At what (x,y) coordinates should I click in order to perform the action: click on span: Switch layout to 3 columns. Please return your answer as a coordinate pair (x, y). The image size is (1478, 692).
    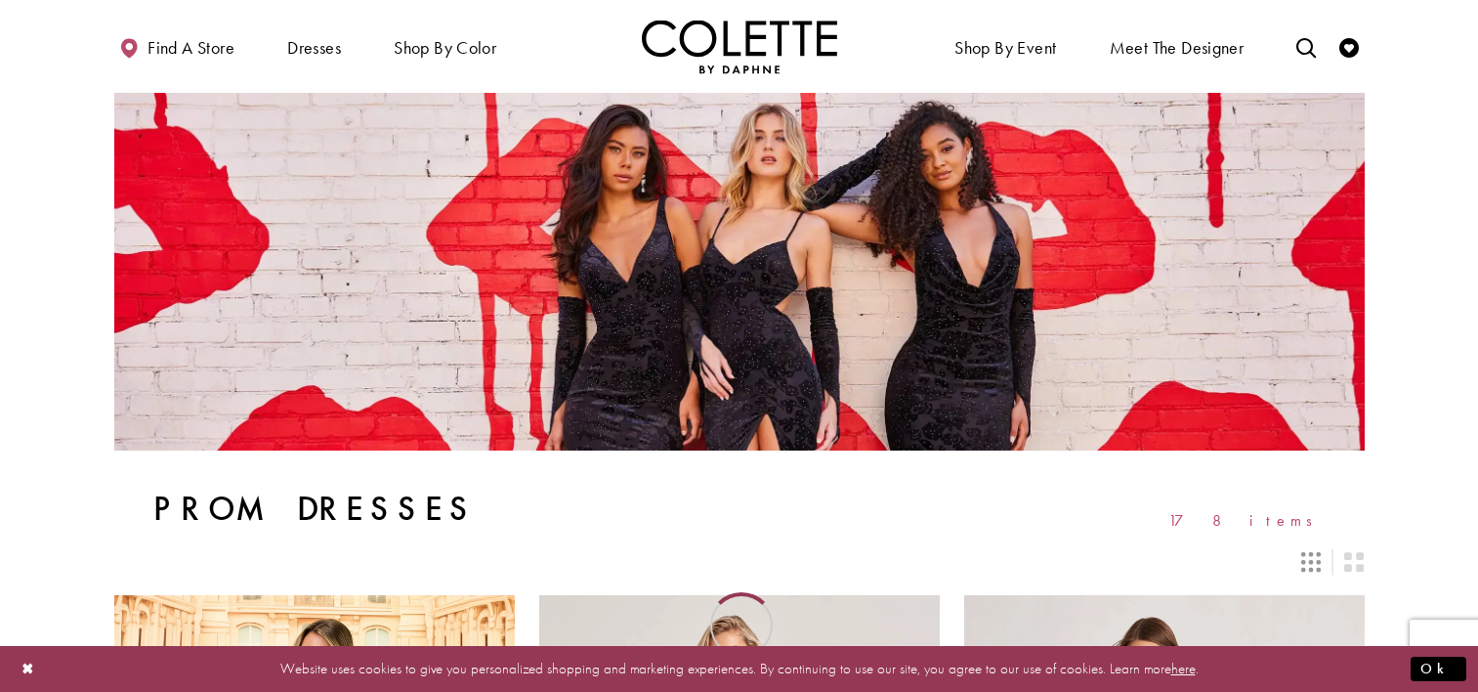
    Looking at the image, I should click on (1311, 562).